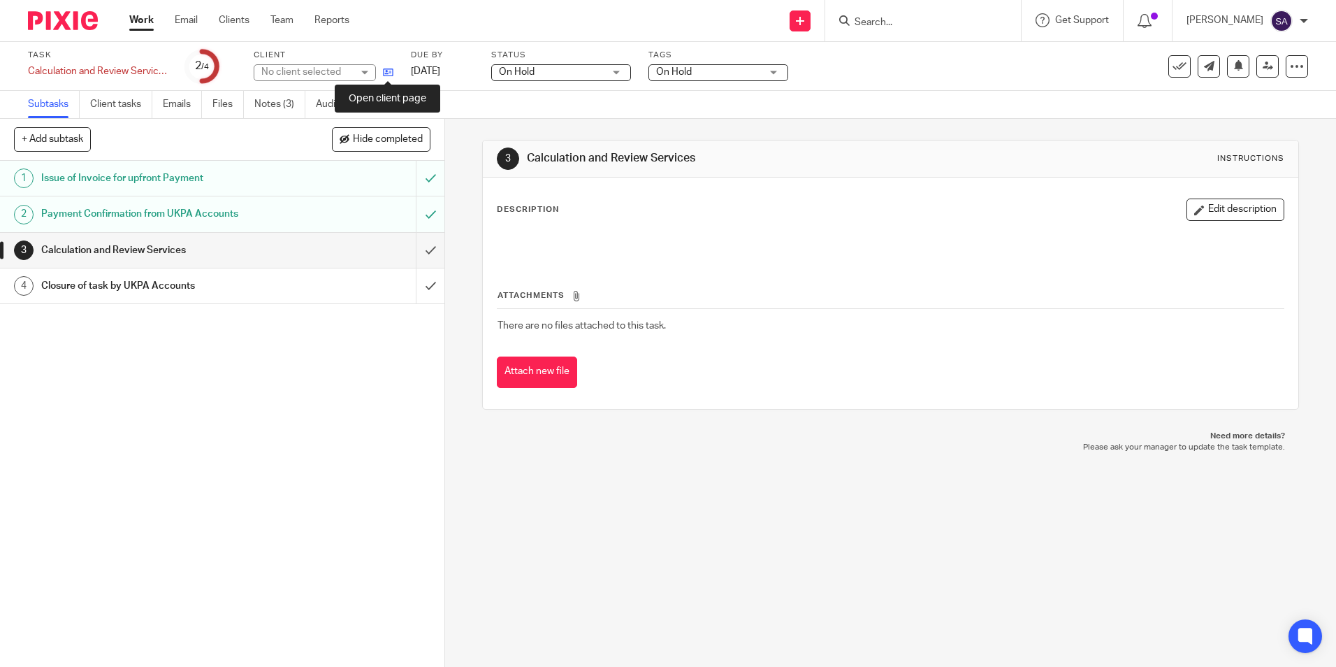  What do you see at coordinates (52, 139) in the screenshot?
I see `button: + Add subtask` at bounding box center [52, 139].